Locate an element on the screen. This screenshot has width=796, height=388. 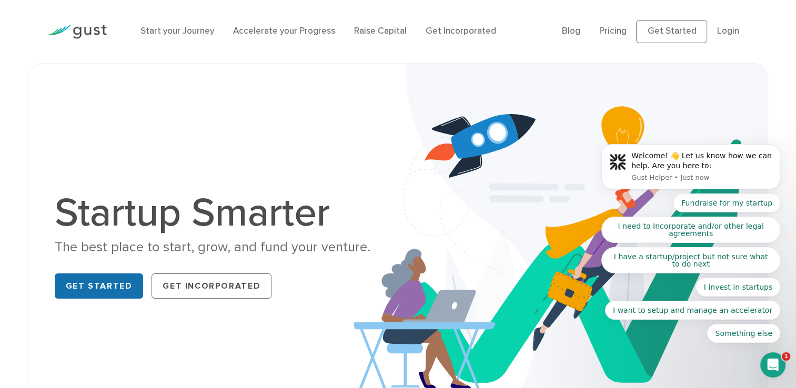
img: Gust Logo is located at coordinates (77, 32).